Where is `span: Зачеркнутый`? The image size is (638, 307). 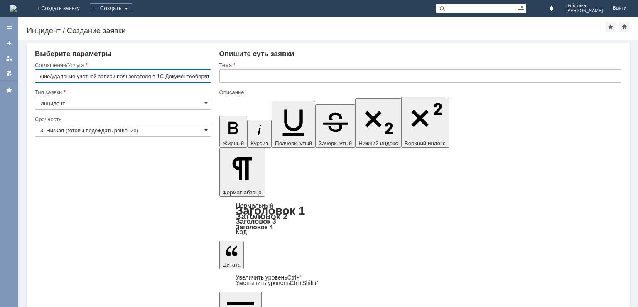
span: Зачеркнутый is located at coordinates (335, 143).